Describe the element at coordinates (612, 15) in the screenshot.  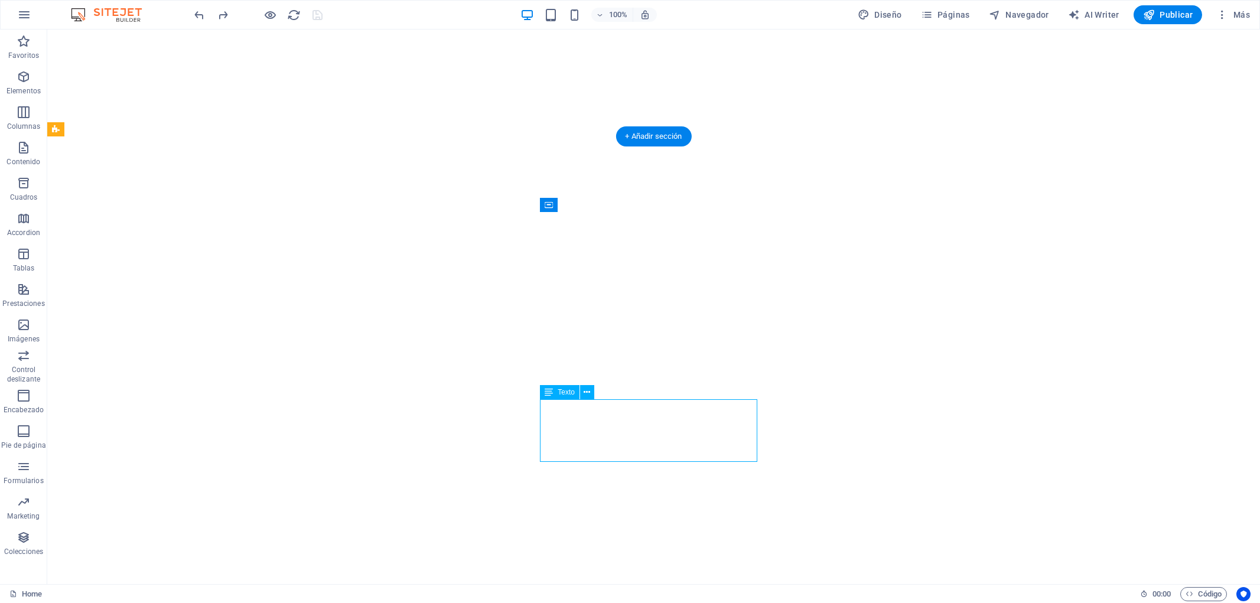
I see `button: 100%` at that location.